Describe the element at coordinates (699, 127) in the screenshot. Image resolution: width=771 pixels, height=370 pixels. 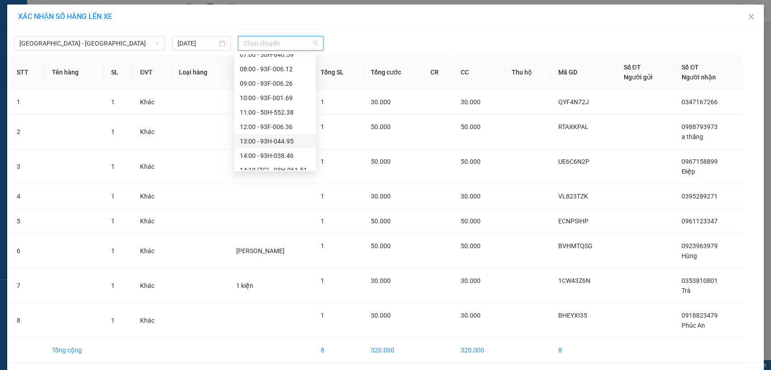
I see `span: 0988793973` at that location.